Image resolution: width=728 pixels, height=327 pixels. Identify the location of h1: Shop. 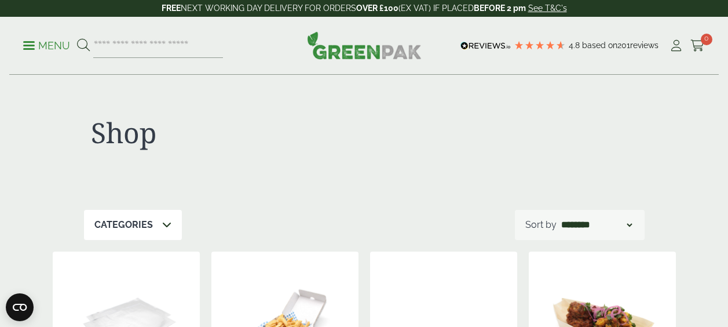
(224, 133).